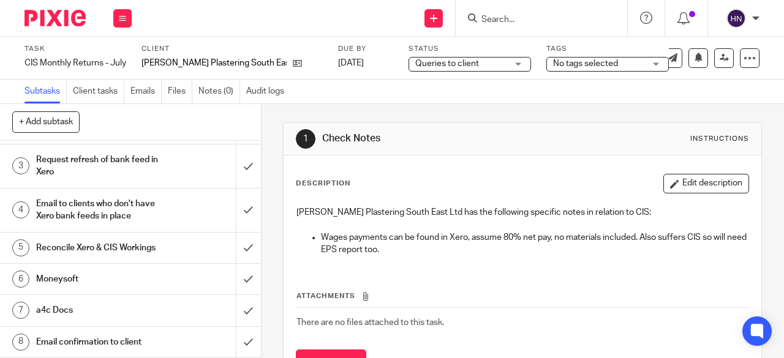  I want to click on div: 4, so click(21, 210).